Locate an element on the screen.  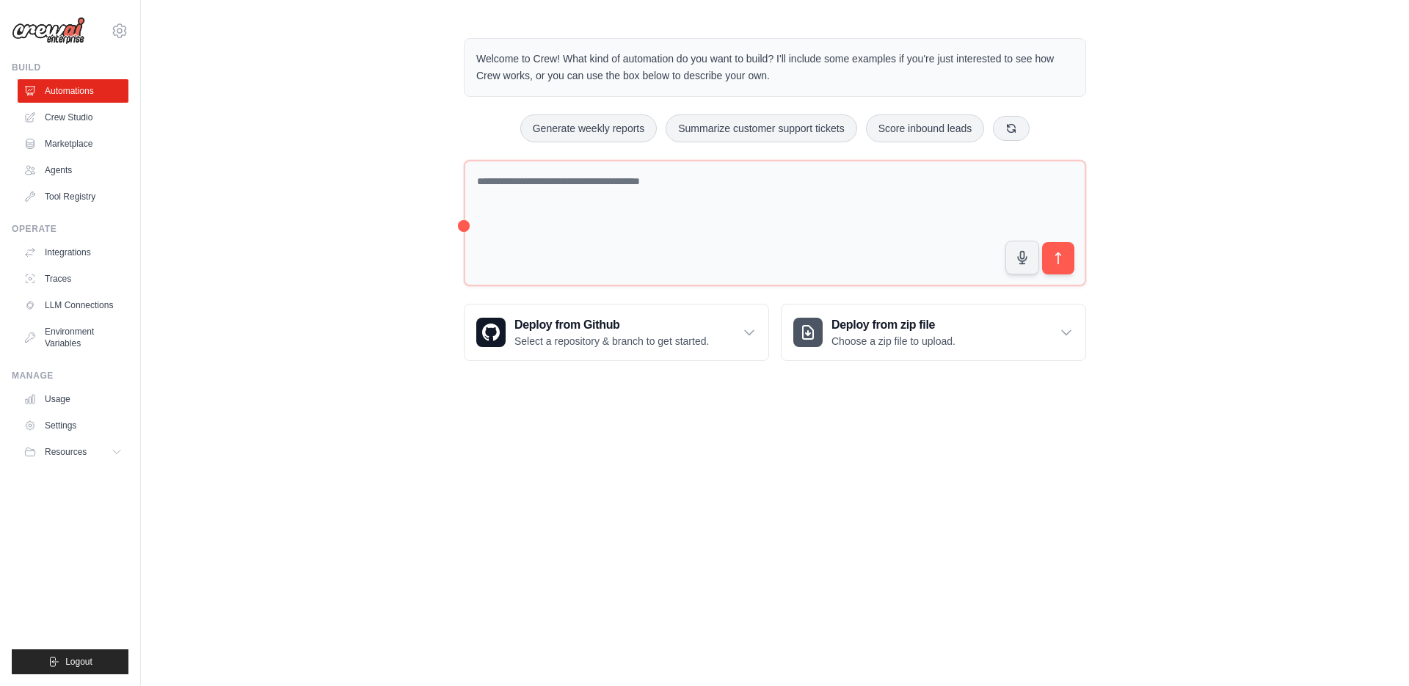
span: Resources is located at coordinates (65, 452).